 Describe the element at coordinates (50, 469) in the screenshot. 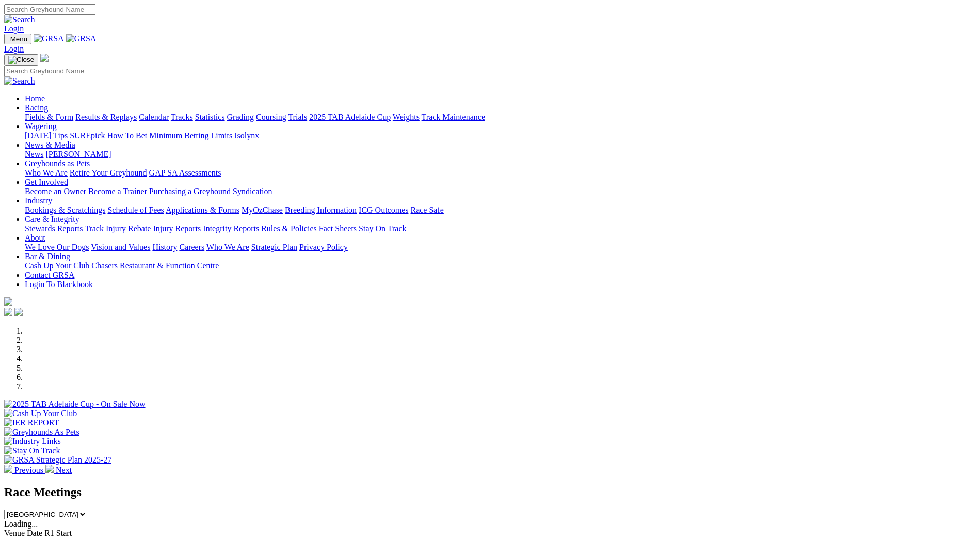

I see `img: chevron-right-pager-white.svg` at that location.